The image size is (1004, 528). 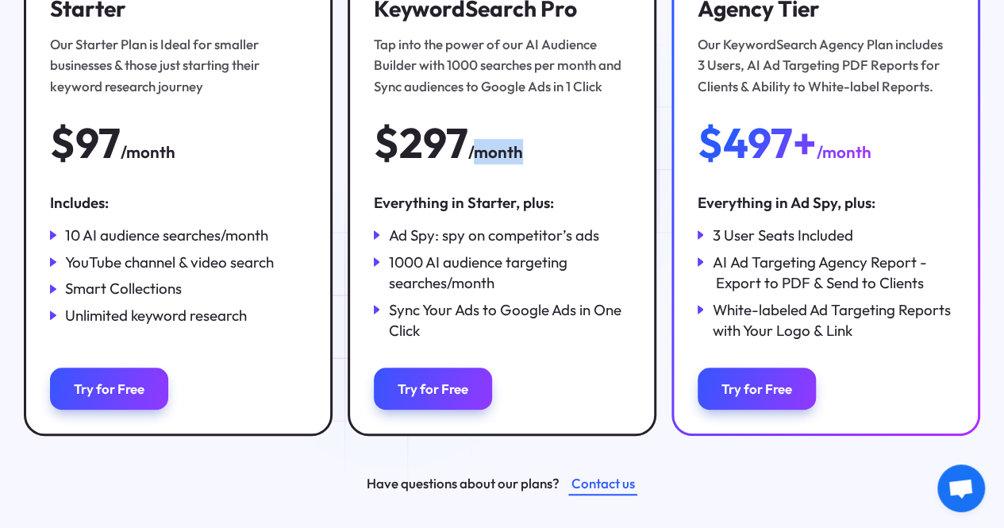 I want to click on div: Have questions about our plans?, so click(x=463, y=484).